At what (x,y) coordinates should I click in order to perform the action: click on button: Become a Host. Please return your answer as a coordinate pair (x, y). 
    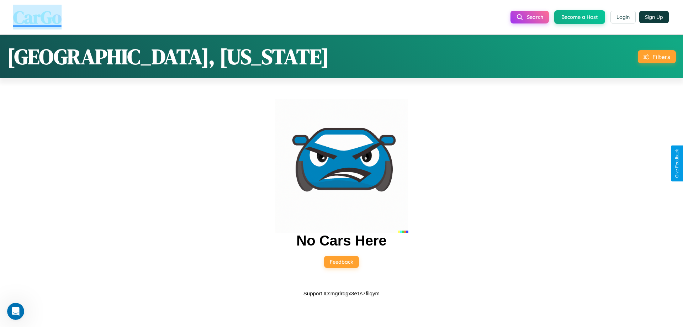
    Looking at the image, I should click on (580, 17).